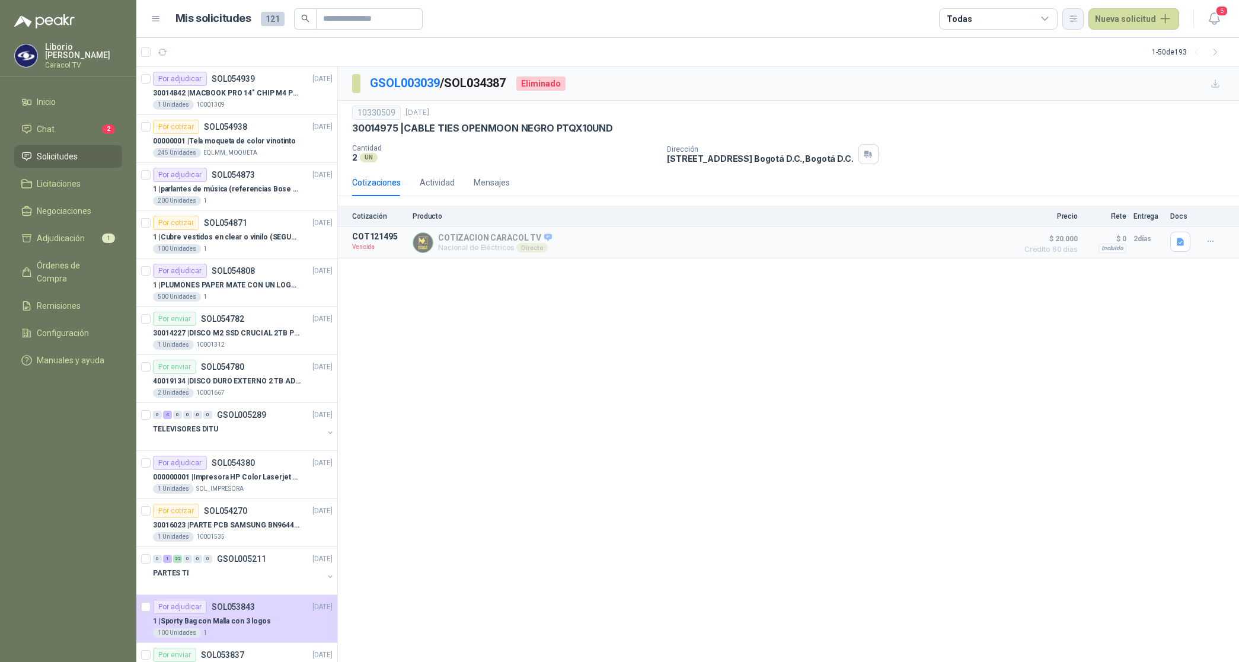  I want to click on p: 1 | Cubre vestidos en clear o vinilo (SEGUN ESPECIFICACIONES DEL ADJUNTO), so click(227, 237).